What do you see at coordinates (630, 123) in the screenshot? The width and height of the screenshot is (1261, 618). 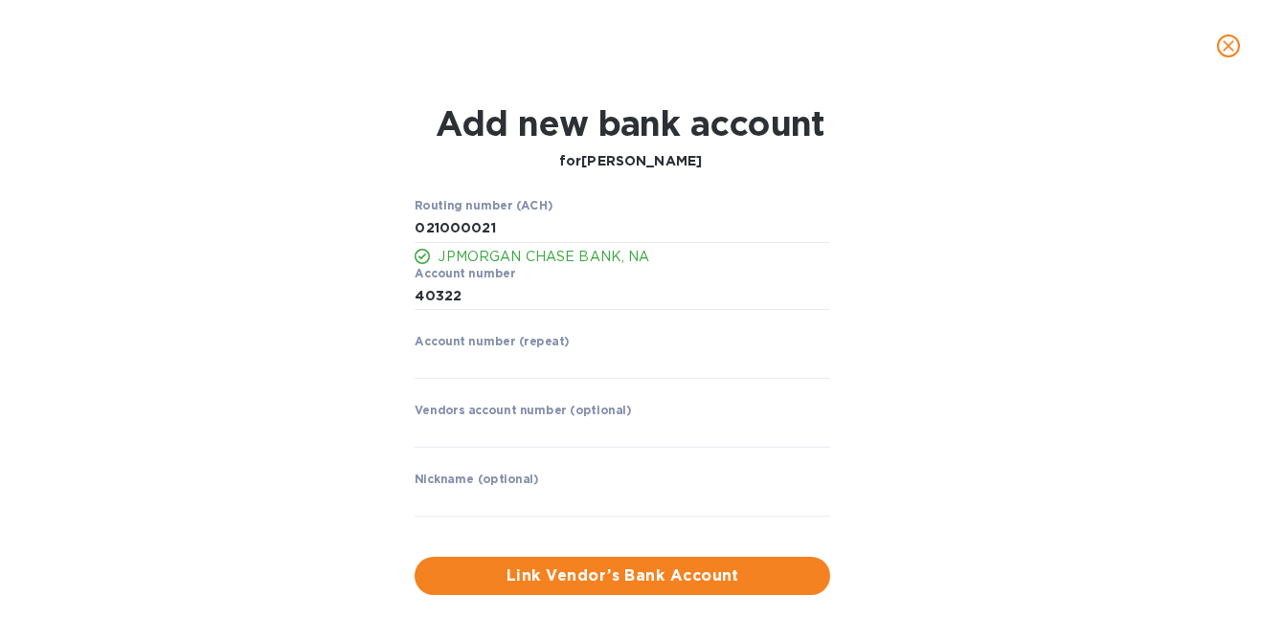 I see `h1: Add new bank account` at bounding box center [630, 123].